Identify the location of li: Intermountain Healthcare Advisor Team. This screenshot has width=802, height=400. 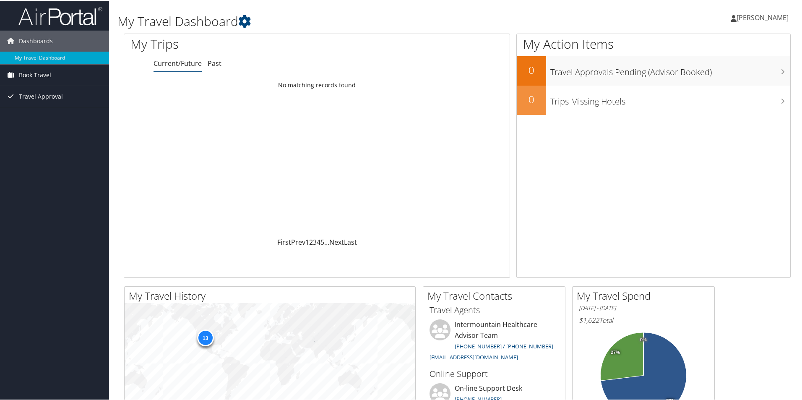
(494, 340).